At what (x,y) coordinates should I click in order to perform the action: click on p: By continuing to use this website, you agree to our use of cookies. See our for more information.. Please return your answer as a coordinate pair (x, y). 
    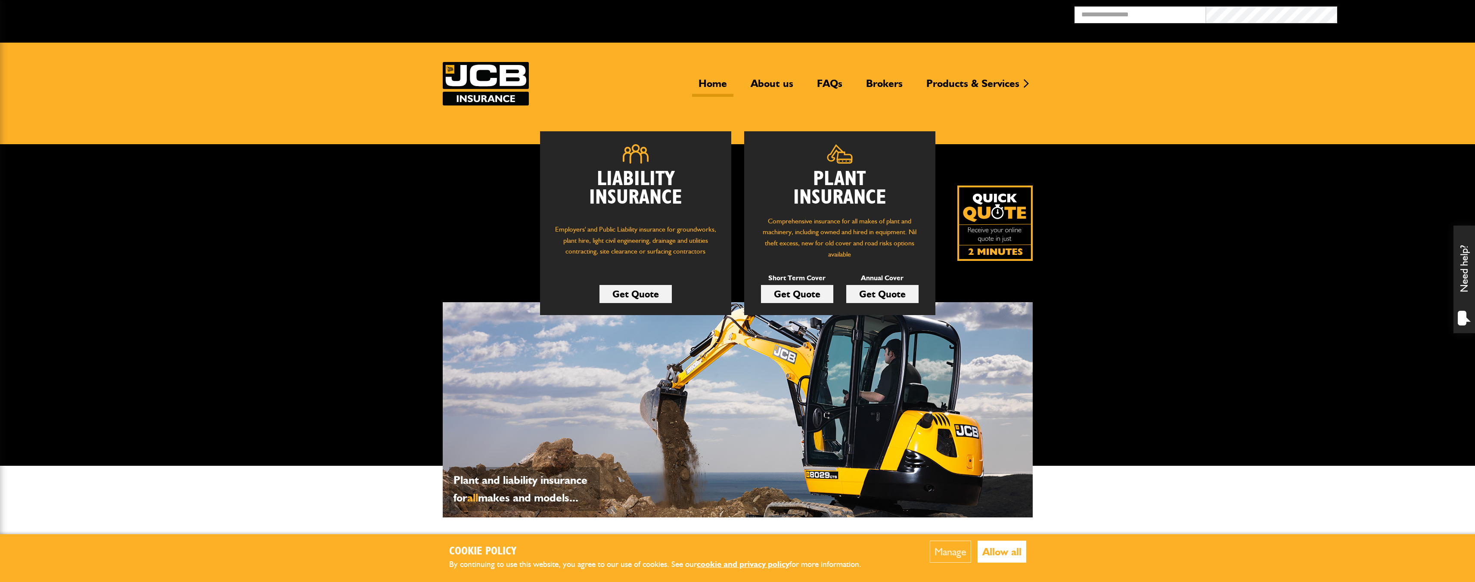
    Looking at the image, I should click on (662, 565).